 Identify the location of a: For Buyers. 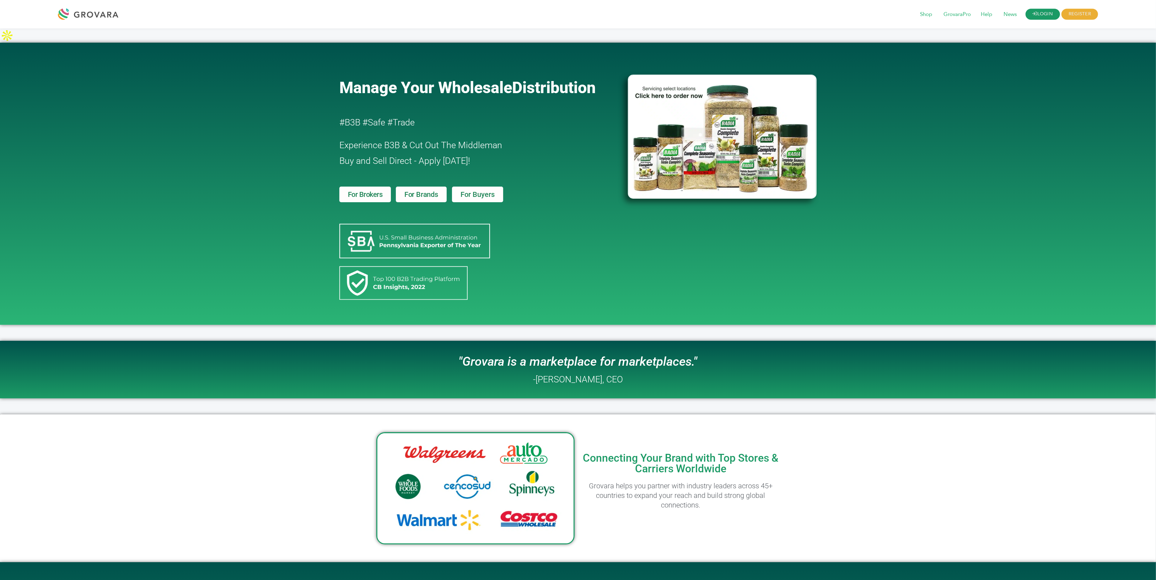
(478, 194).